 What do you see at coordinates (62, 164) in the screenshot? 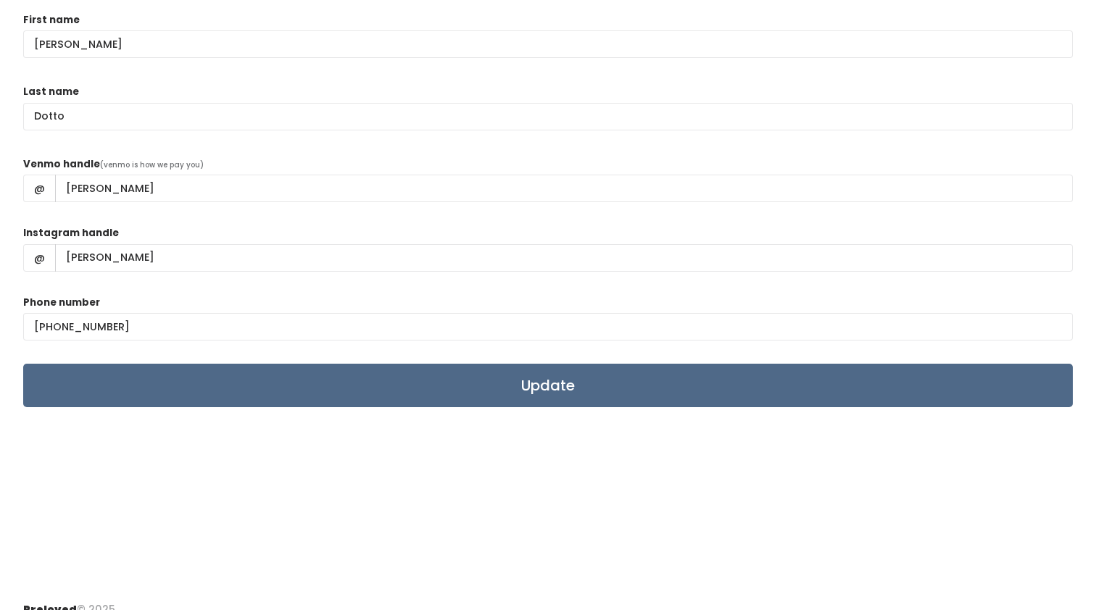
I see `label: Venmo handle` at bounding box center [62, 164].